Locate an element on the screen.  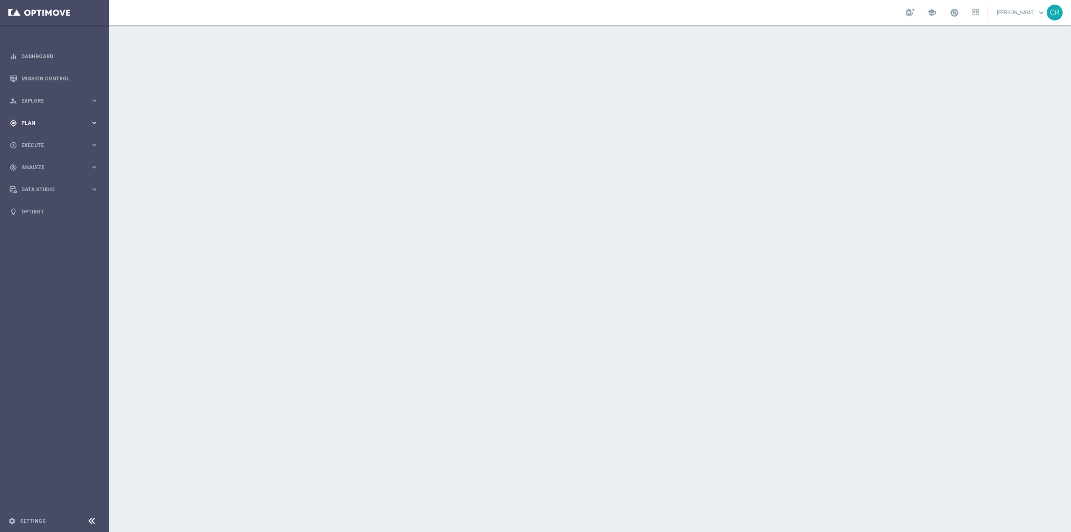
div: play_circle_outline Execute keyboard_arrow_right is located at coordinates (54, 145).